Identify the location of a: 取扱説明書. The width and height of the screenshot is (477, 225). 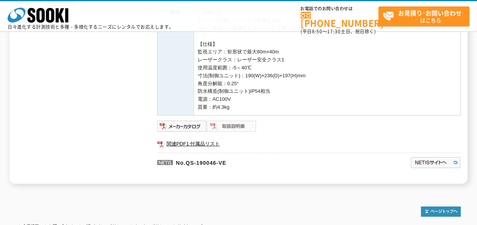
(231, 128).